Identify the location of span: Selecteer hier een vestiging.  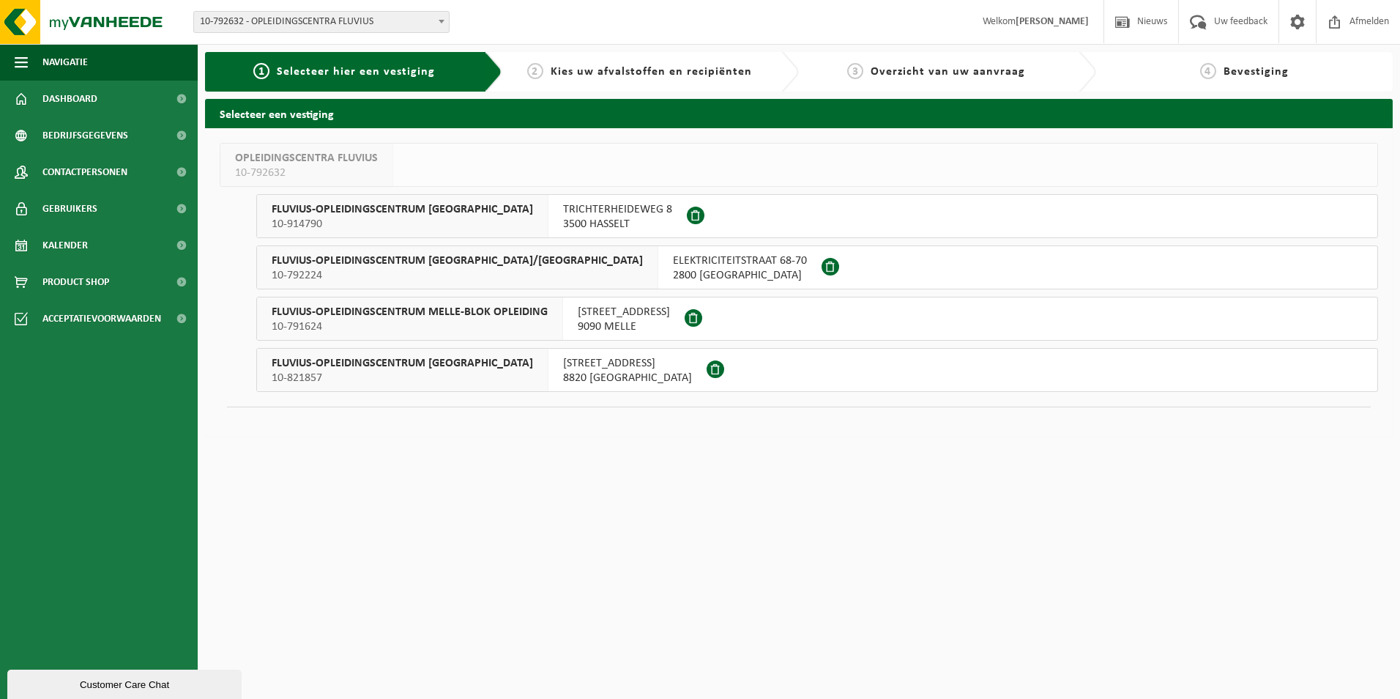
(356, 72).